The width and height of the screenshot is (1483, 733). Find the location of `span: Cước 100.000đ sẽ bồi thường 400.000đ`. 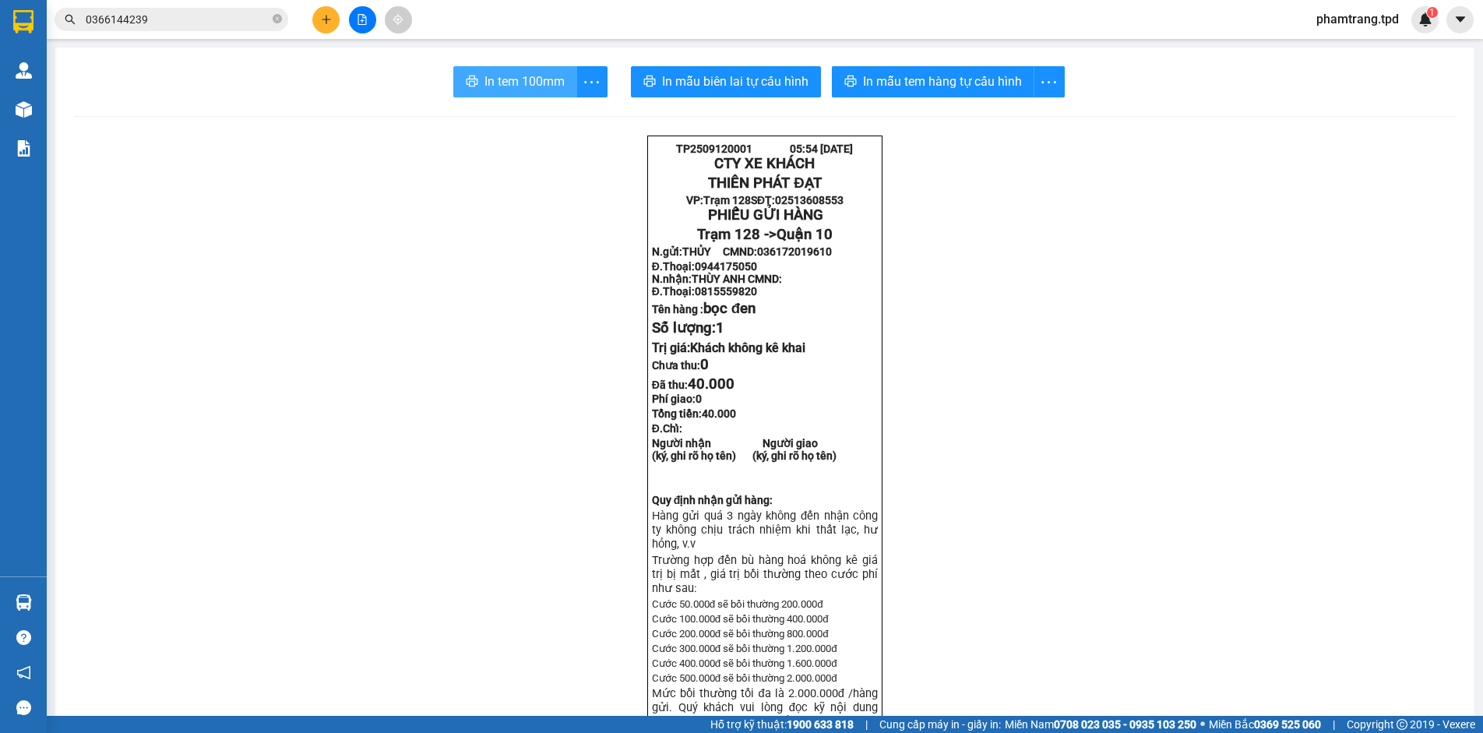

span: Cước 100.000đ sẽ bồi thường 400.000đ is located at coordinates (740, 618).